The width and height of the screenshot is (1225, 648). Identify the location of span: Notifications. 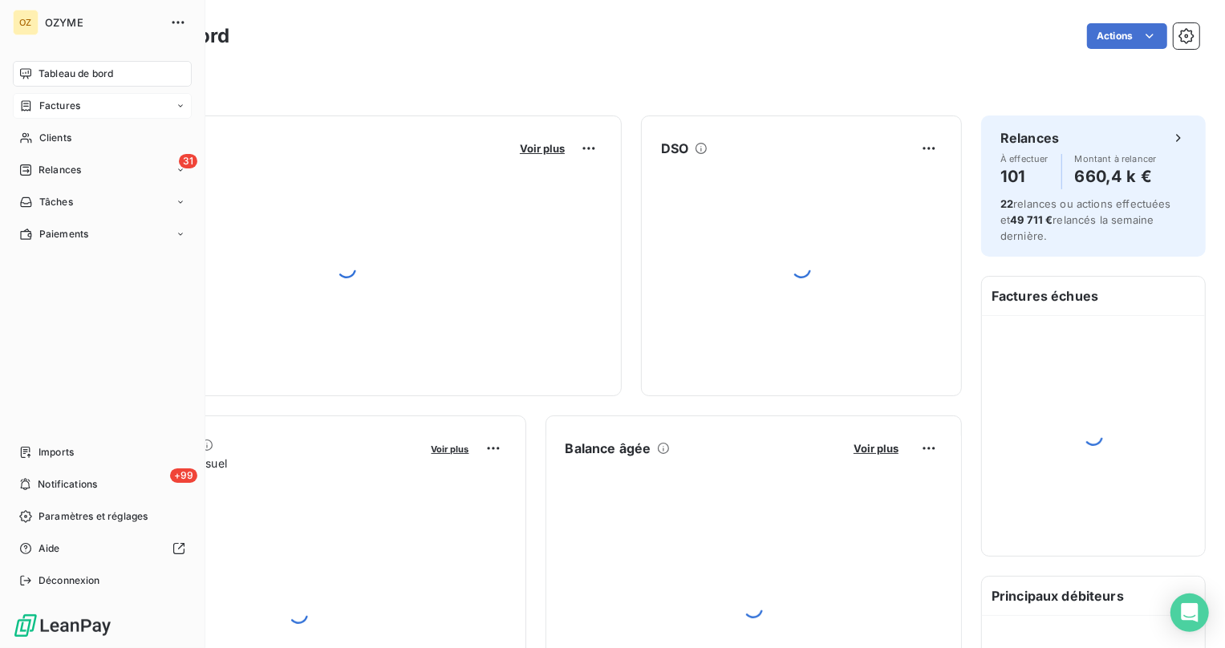
(67, 485).